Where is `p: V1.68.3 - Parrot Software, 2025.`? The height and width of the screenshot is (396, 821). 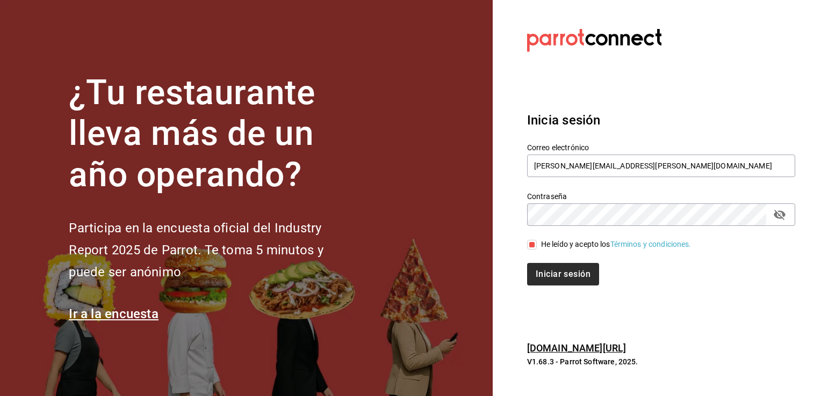
p: V1.68.3 - Parrot Software, 2025. is located at coordinates (661, 362).